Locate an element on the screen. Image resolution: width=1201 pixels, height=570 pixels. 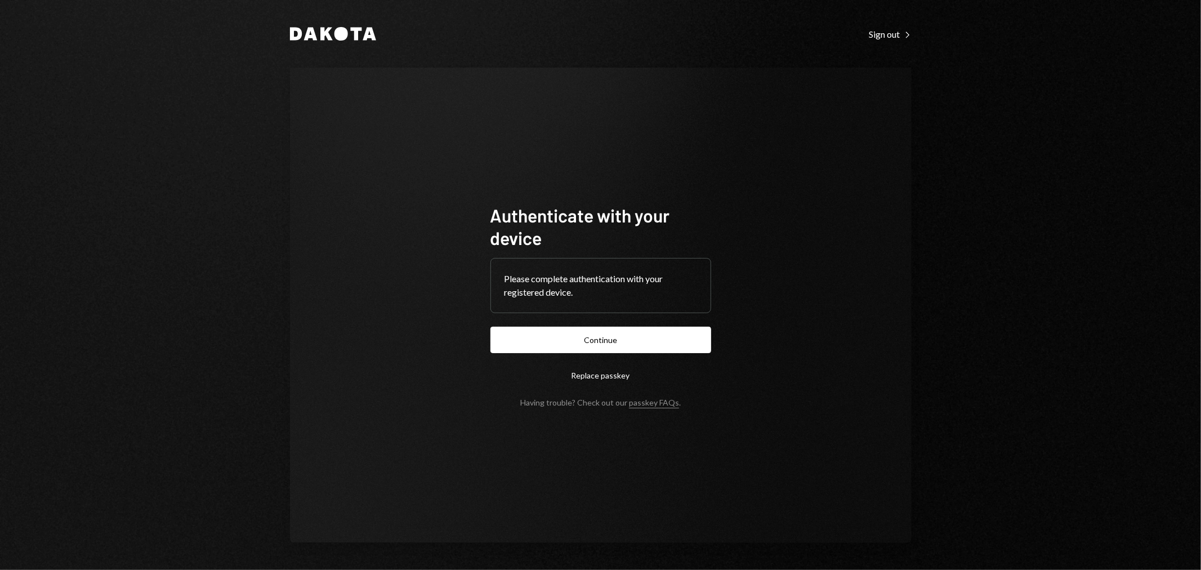
button: Continue is located at coordinates (601, 340).